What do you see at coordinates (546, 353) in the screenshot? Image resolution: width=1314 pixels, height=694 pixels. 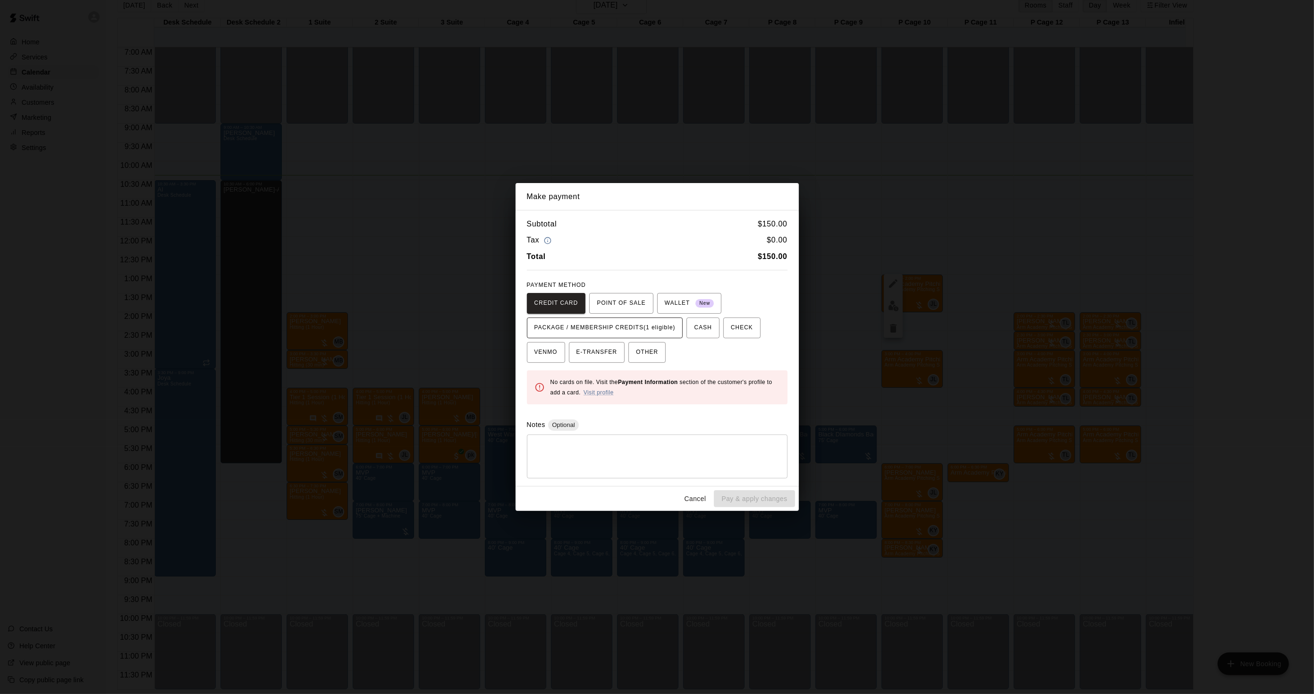 I see `button: VENMO` at bounding box center [546, 353].